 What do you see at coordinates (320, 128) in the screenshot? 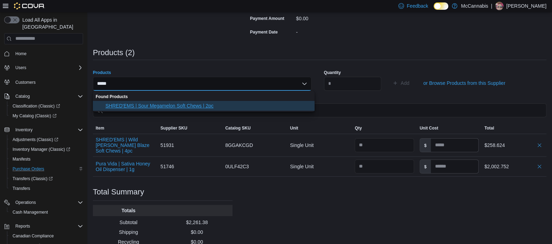
I see `button: Unit` at bounding box center [320, 128].